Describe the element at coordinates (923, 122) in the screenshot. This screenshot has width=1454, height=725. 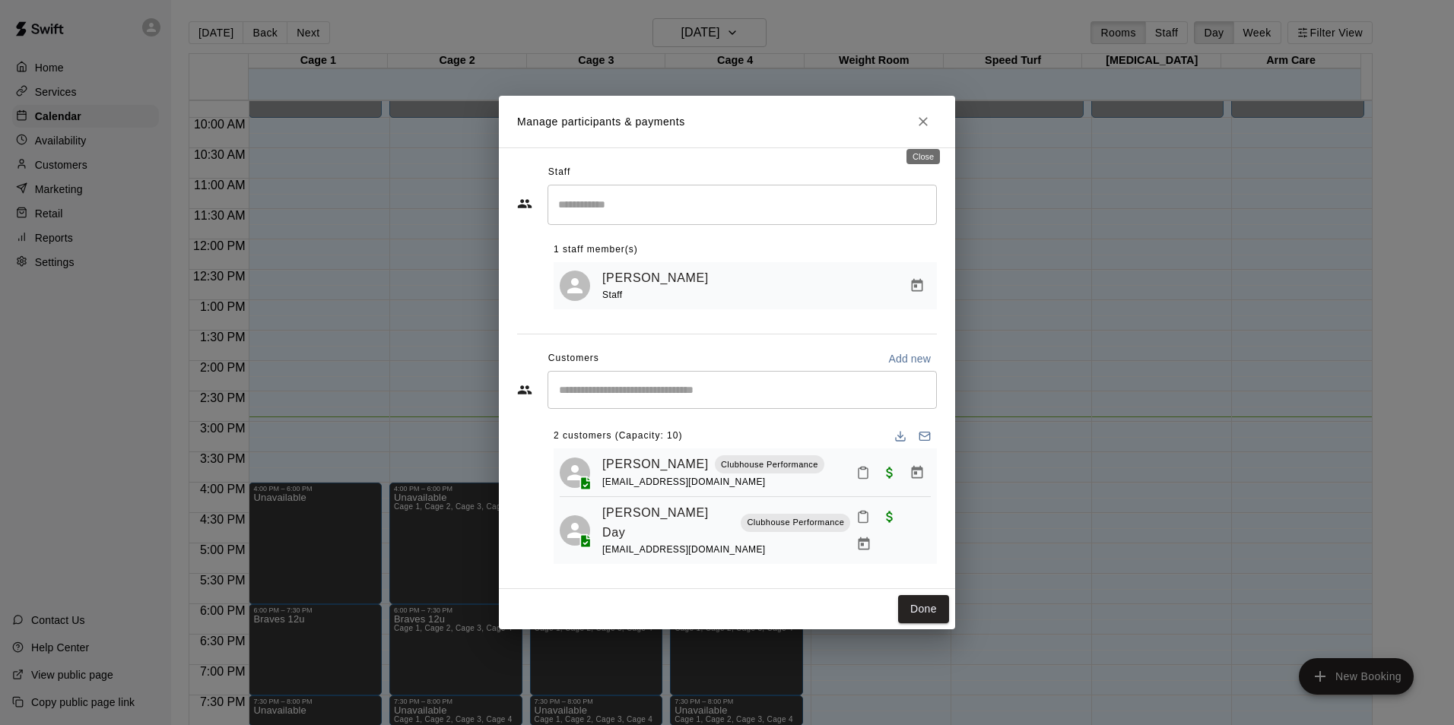
I see `button: Close` at that location.